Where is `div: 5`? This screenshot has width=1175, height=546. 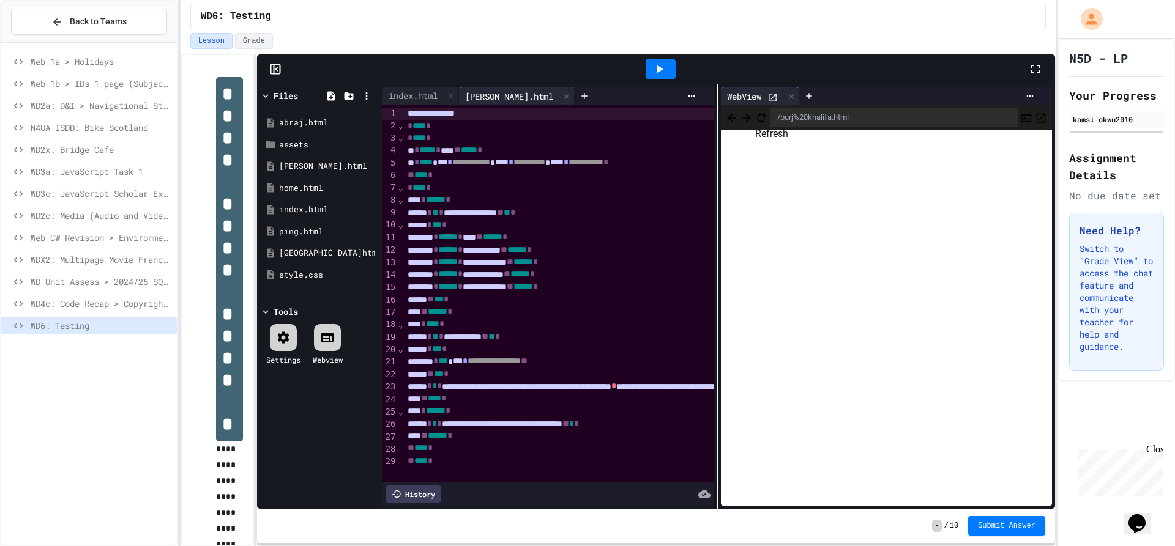 div: 5 is located at coordinates (390, 163).